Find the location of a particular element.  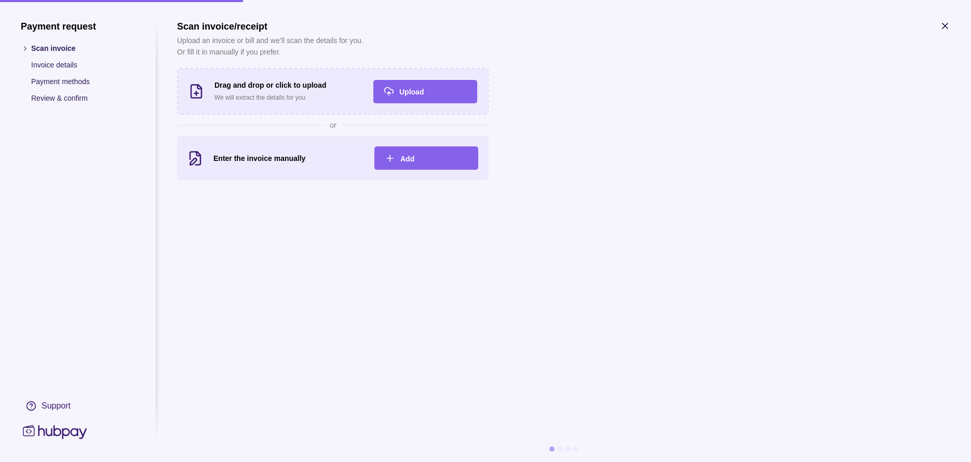

p: Upload an invoice or bill and we’ll scan the details for you. Or fill it in manually if you prefer. is located at coordinates (270, 46).